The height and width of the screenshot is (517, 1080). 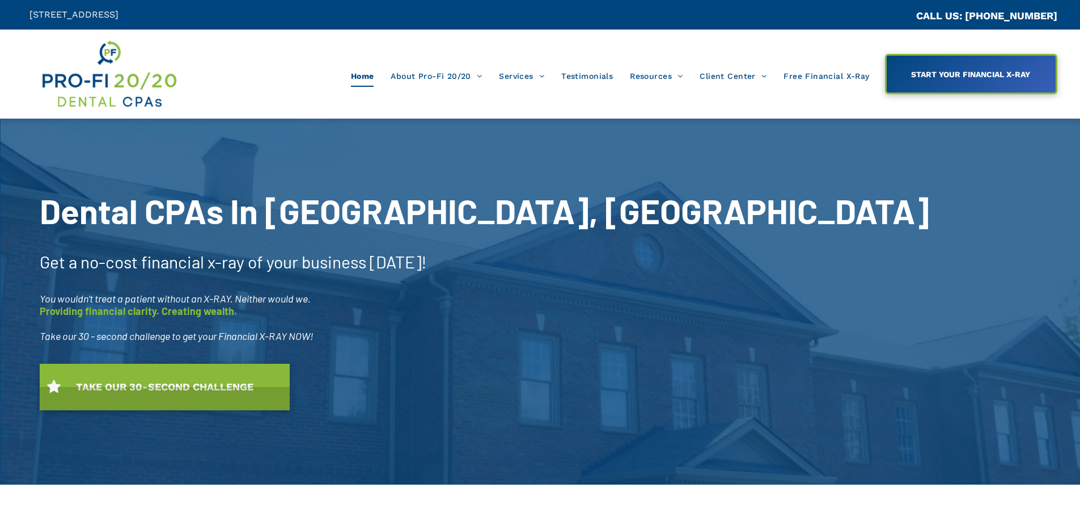 What do you see at coordinates (164, 387) in the screenshot?
I see `a: TAKE OUR 30-SECOND CHALLENGE` at bounding box center [164, 387].